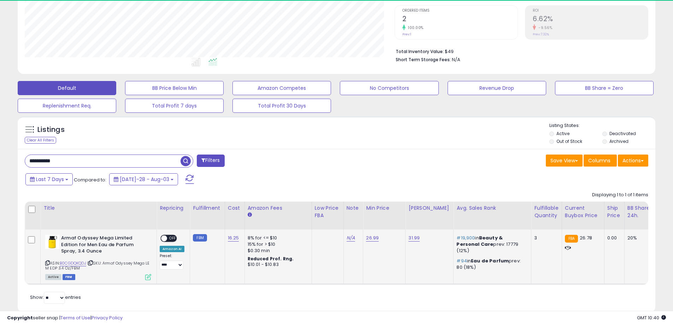 This screenshot has width=673, height=325. What do you see at coordinates (174, 106) in the screenshot?
I see `button: Total Profit 7 days` at bounding box center [174, 106].